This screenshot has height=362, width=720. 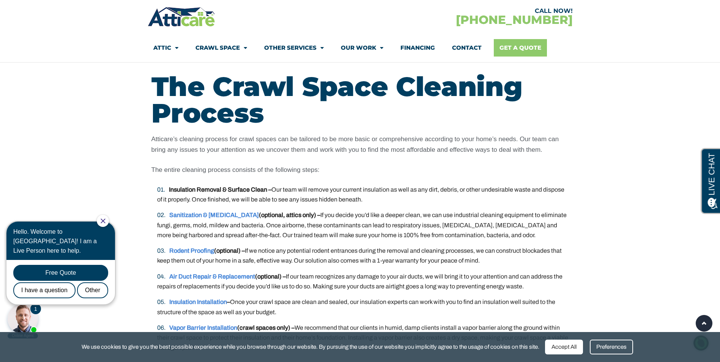 What do you see at coordinates (360, 145) in the screenshot?
I see `p: Atticare’s cleaning process for crawl spaces can be tailored to be more basic or comprehensive ac...` at bounding box center [360, 145].